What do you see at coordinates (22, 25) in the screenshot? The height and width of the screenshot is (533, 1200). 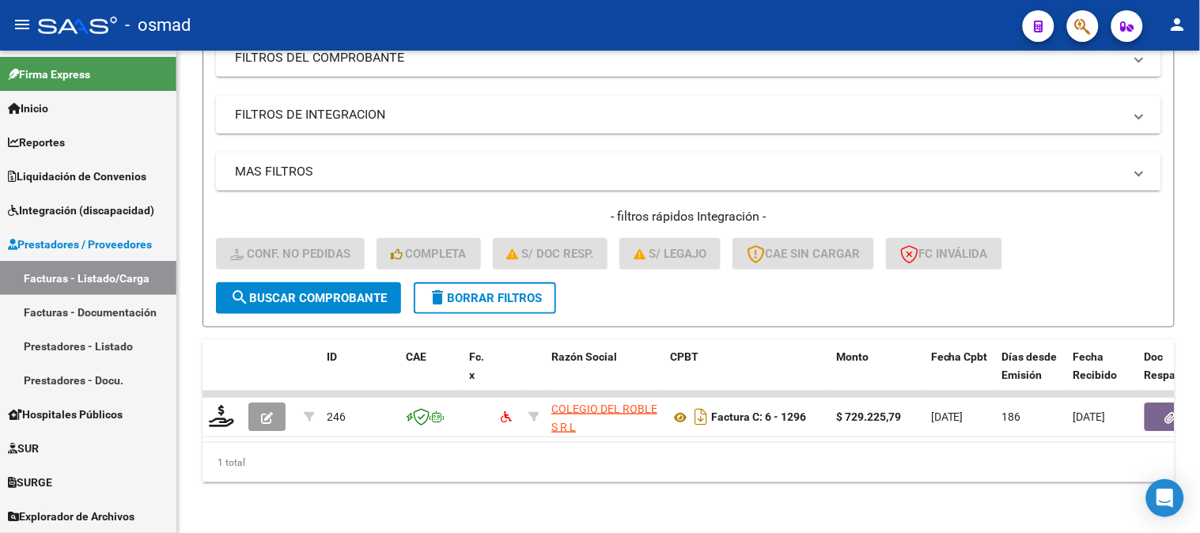 I see `mat-icon: menu` at bounding box center [22, 25].